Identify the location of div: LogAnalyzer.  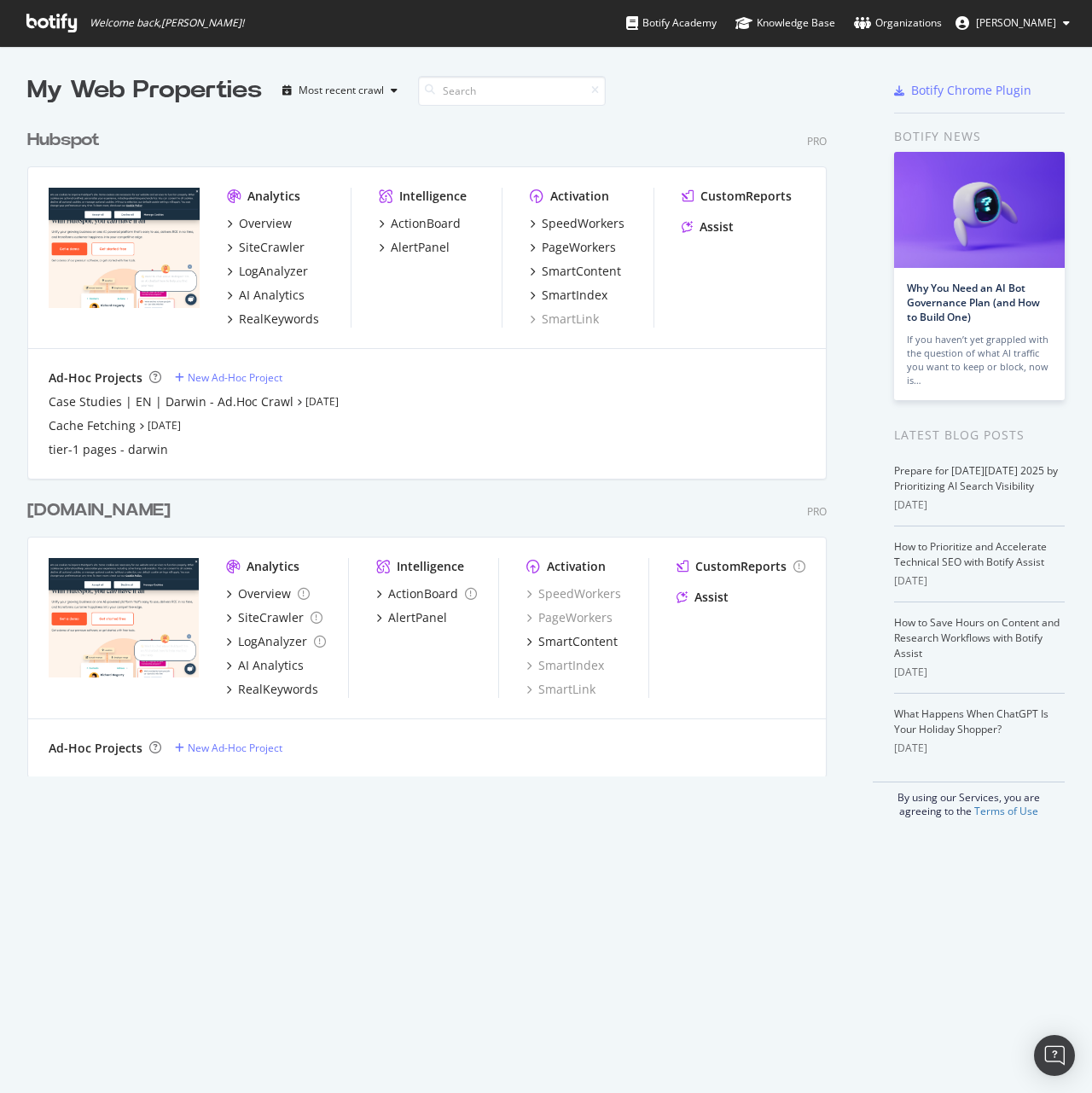
(273, 271).